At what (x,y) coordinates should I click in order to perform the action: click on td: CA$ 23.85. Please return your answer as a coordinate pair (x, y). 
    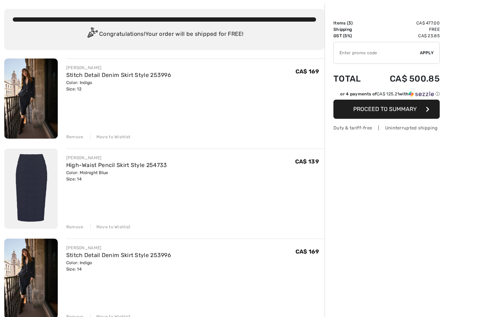
    Looking at the image, I should click on (405, 36).